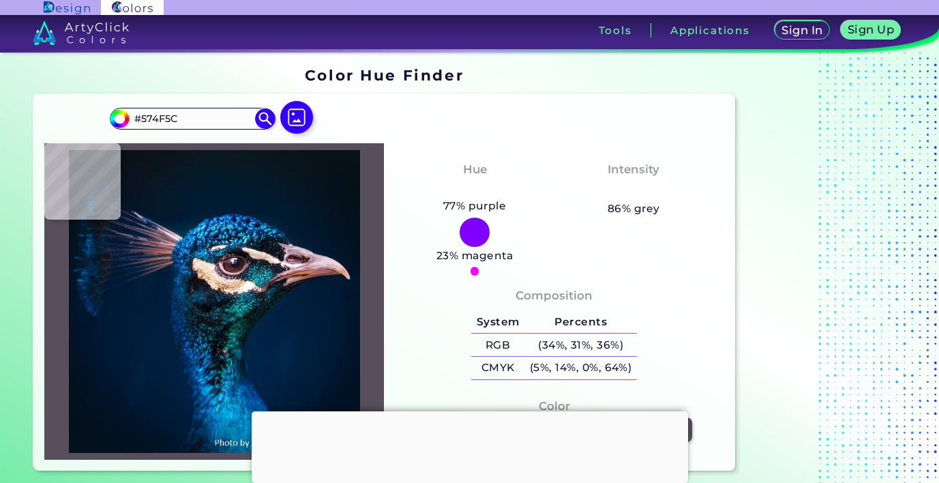 The width and height of the screenshot is (939, 483). I want to click on img: icon search, so click(265, 119).